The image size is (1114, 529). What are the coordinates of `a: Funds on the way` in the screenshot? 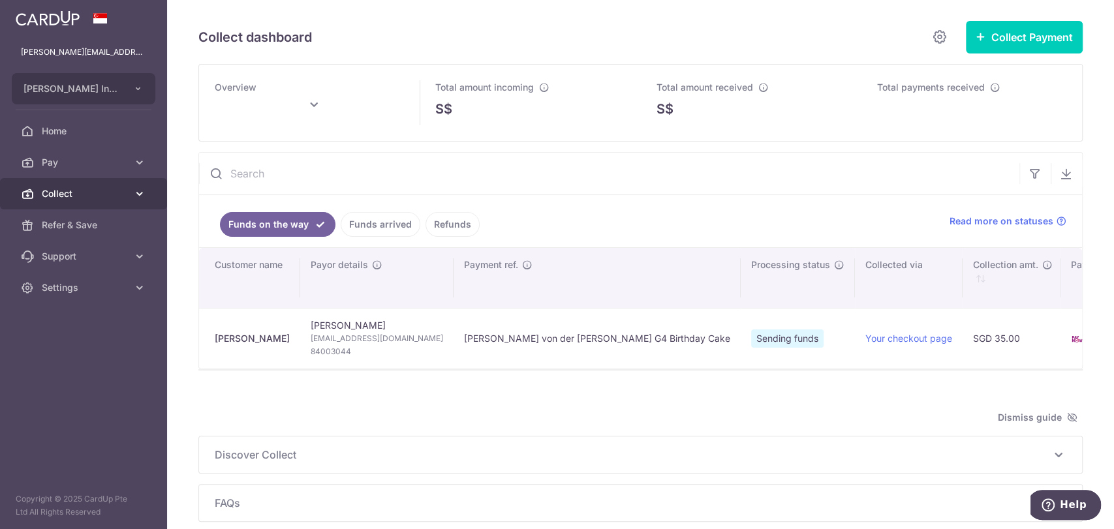 It's located at (277, 225).